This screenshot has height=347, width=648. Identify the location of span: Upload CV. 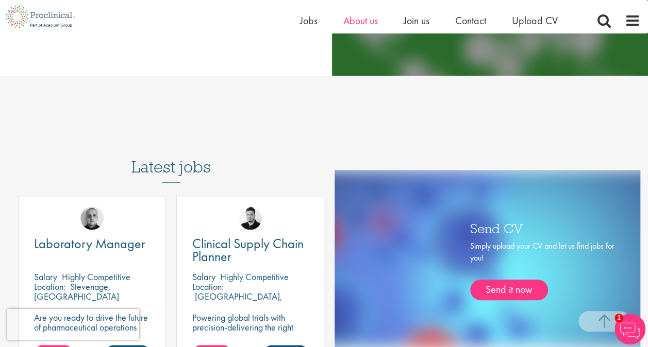
(534, 21).